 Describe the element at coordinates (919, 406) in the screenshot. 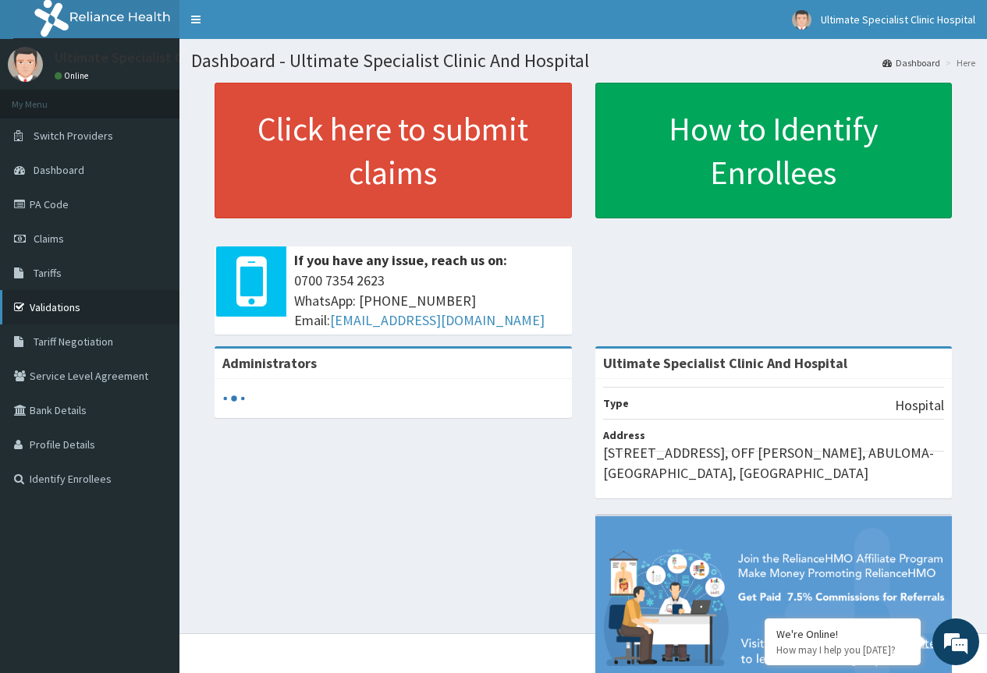

I see `p: Hospital` at that location.